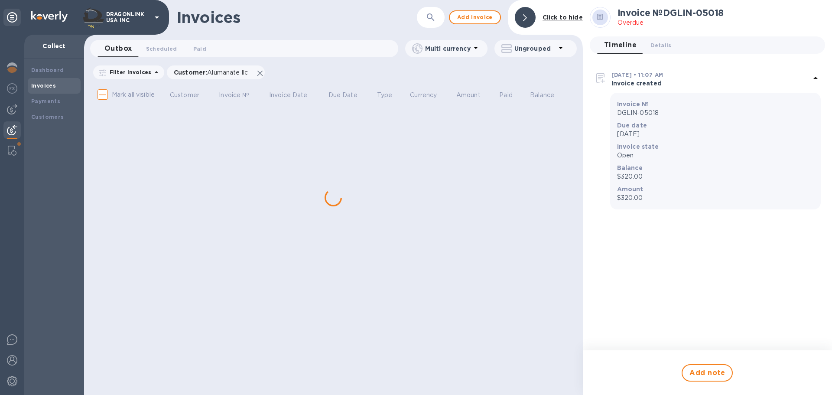 This screenshot has height=395, width=832. Describe the element at coordinates (118, 49) in the screenshot. I see `span: Outbox` at that location.